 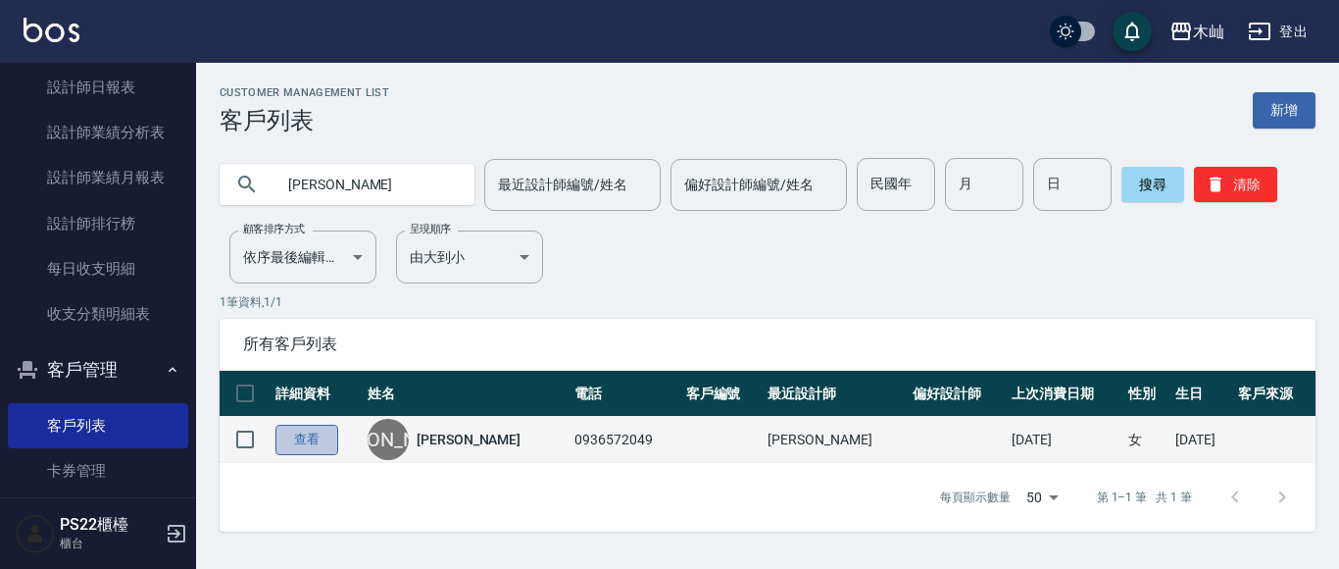 I want to click on img: Person, so click(x=35, y=533).